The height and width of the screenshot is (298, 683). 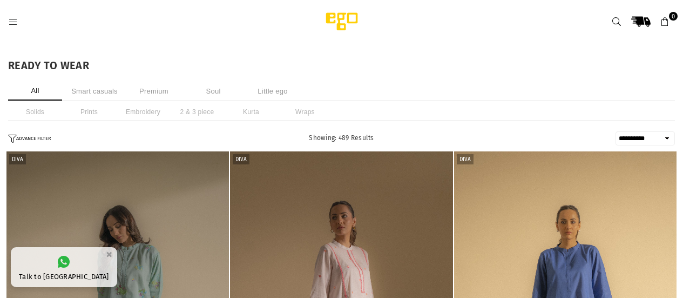 I want to click on a: 0, so click(x=665, y=22).